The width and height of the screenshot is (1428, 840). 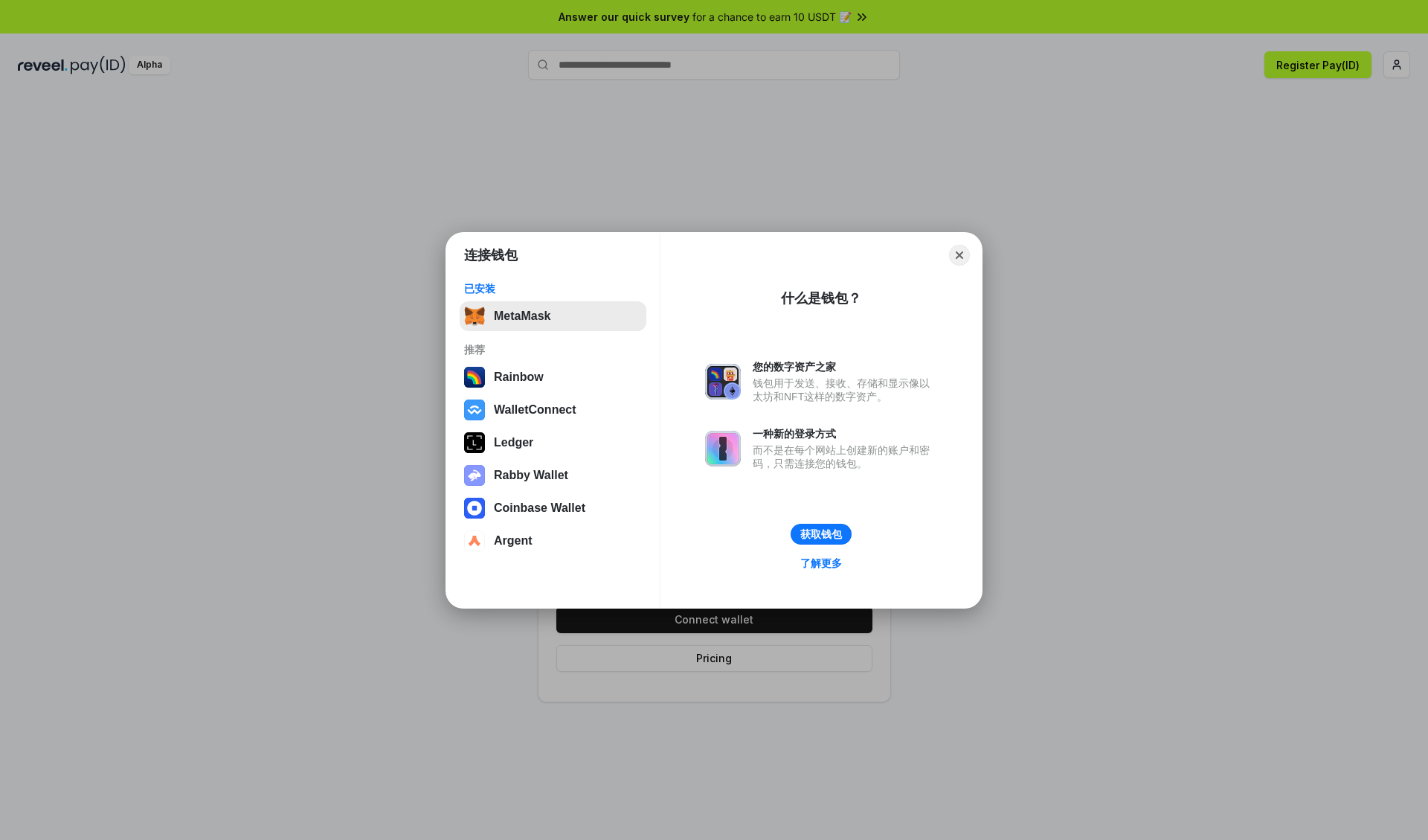 I want to click on div: 已安装, so click(x=552, y=289).